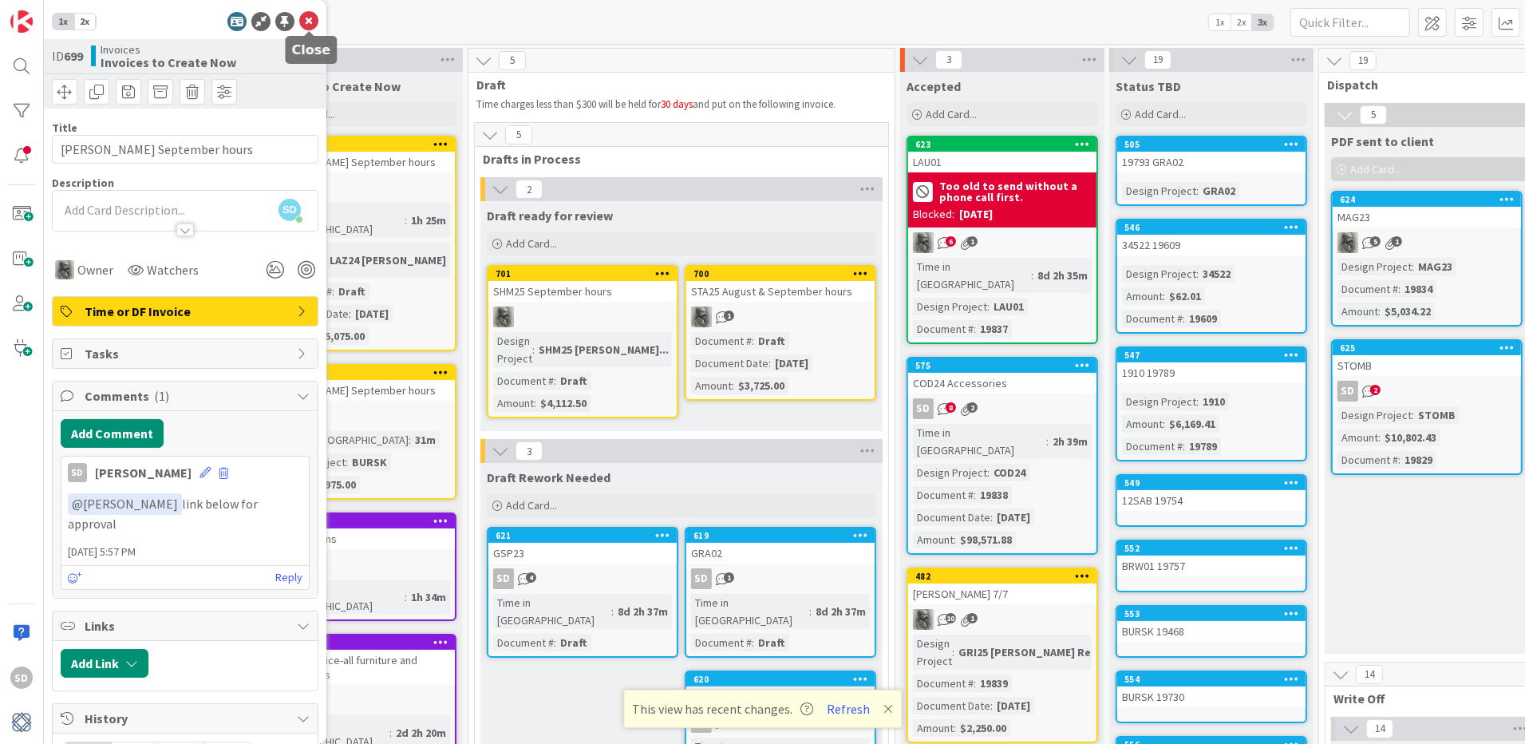  I want to click on div: 621, so click(583, 536).